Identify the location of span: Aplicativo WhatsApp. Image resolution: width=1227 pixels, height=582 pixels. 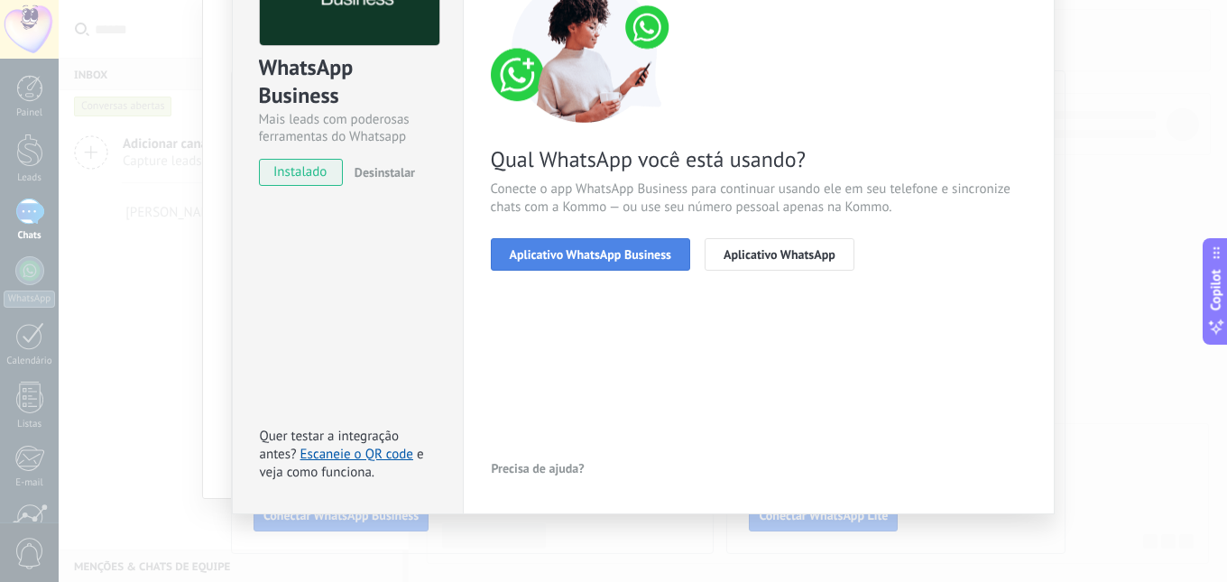
(780, 255).